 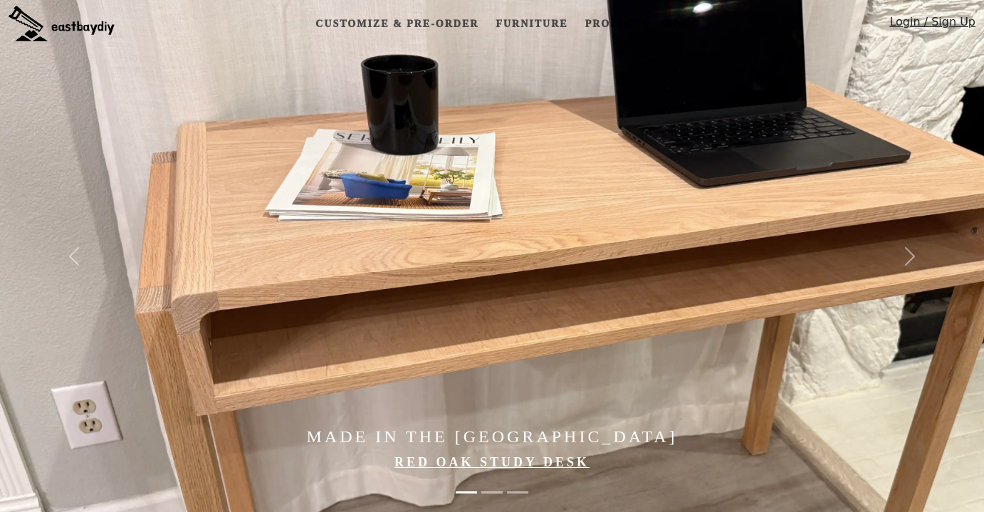 I want to click on a: Login / Sign Up, so click(x=932, y=25).